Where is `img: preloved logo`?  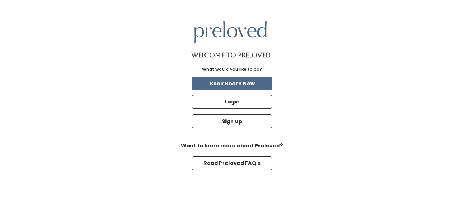 img: preloved logo is located at coordinates (231, 32).